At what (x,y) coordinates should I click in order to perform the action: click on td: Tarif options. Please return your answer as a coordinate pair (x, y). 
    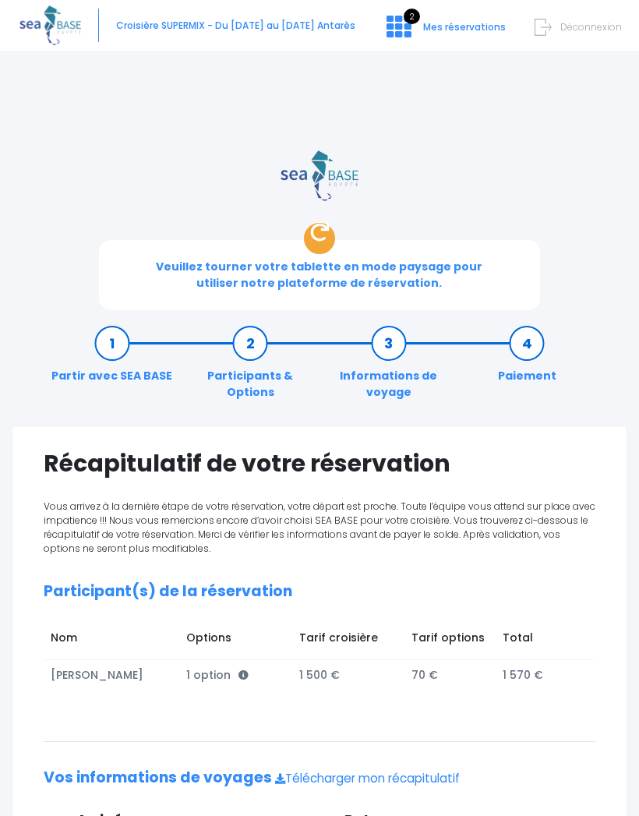
    Looking at the image, I should click on (449, 641).